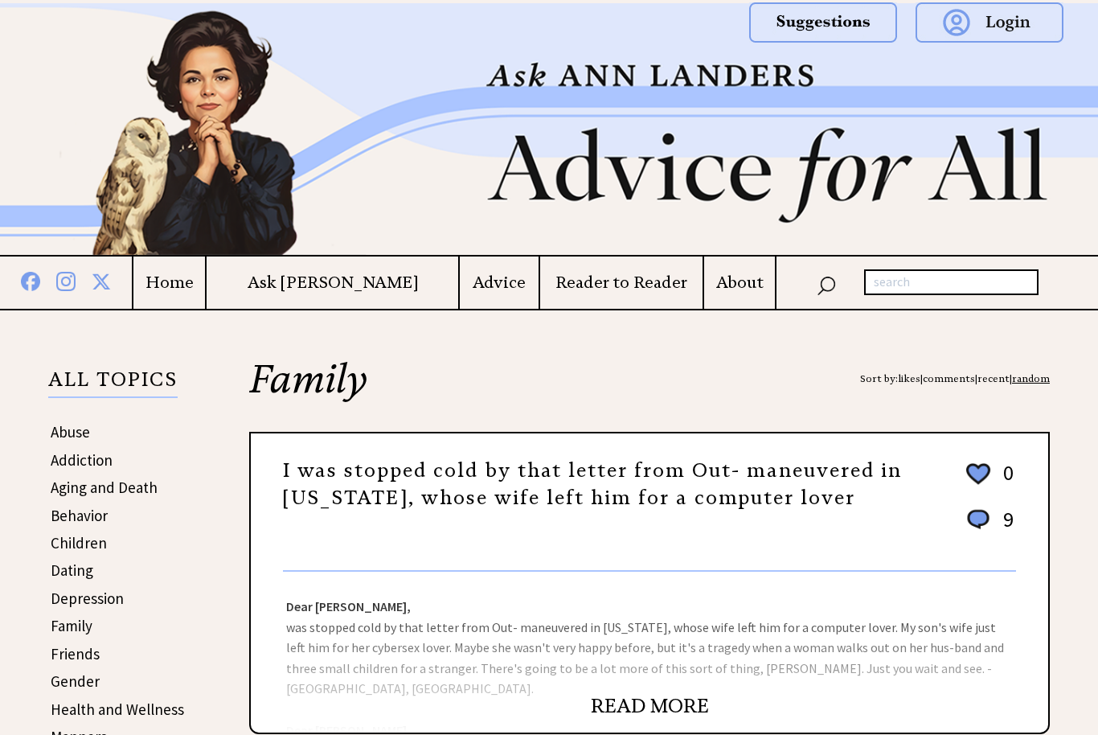  I want to click on a: Friends, so click(75, 653).